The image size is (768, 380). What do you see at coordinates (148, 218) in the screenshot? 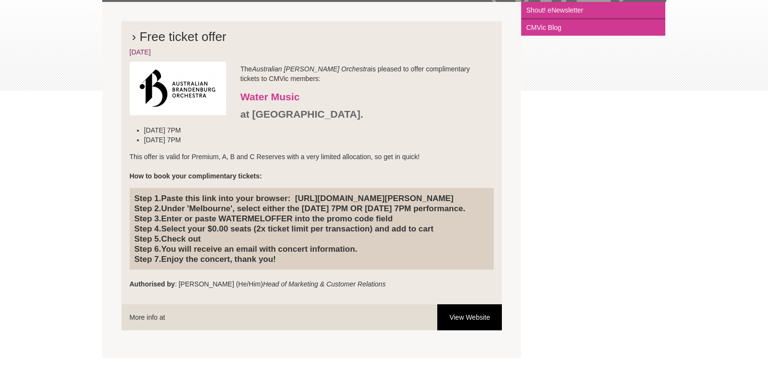
I see `strong: Step 3.` at bounding box center [148, 218].